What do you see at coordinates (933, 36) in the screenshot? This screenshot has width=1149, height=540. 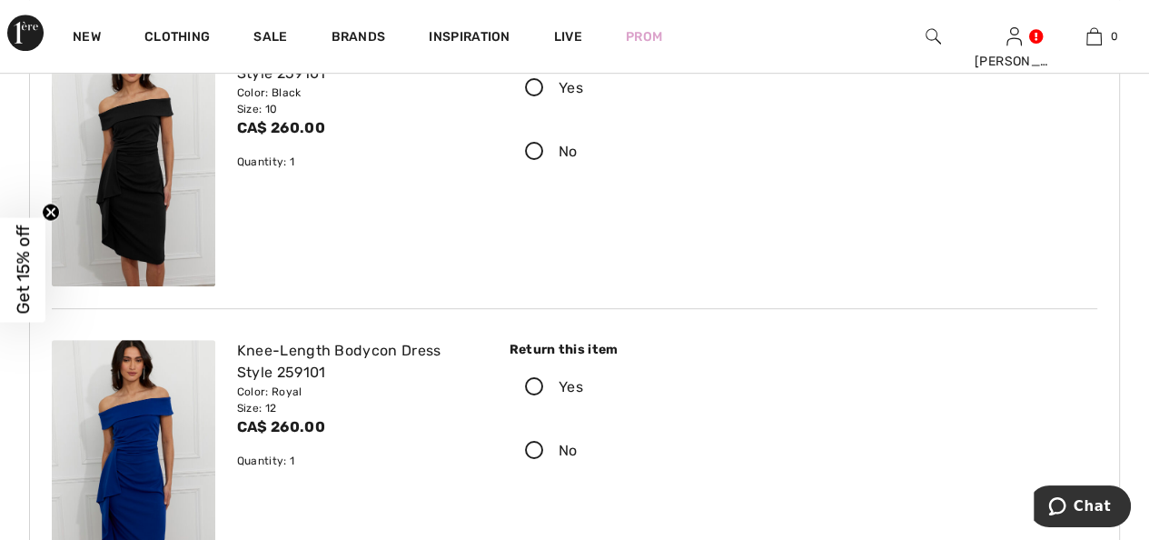 I see `img: search the website` at bounding box center [933, 36].